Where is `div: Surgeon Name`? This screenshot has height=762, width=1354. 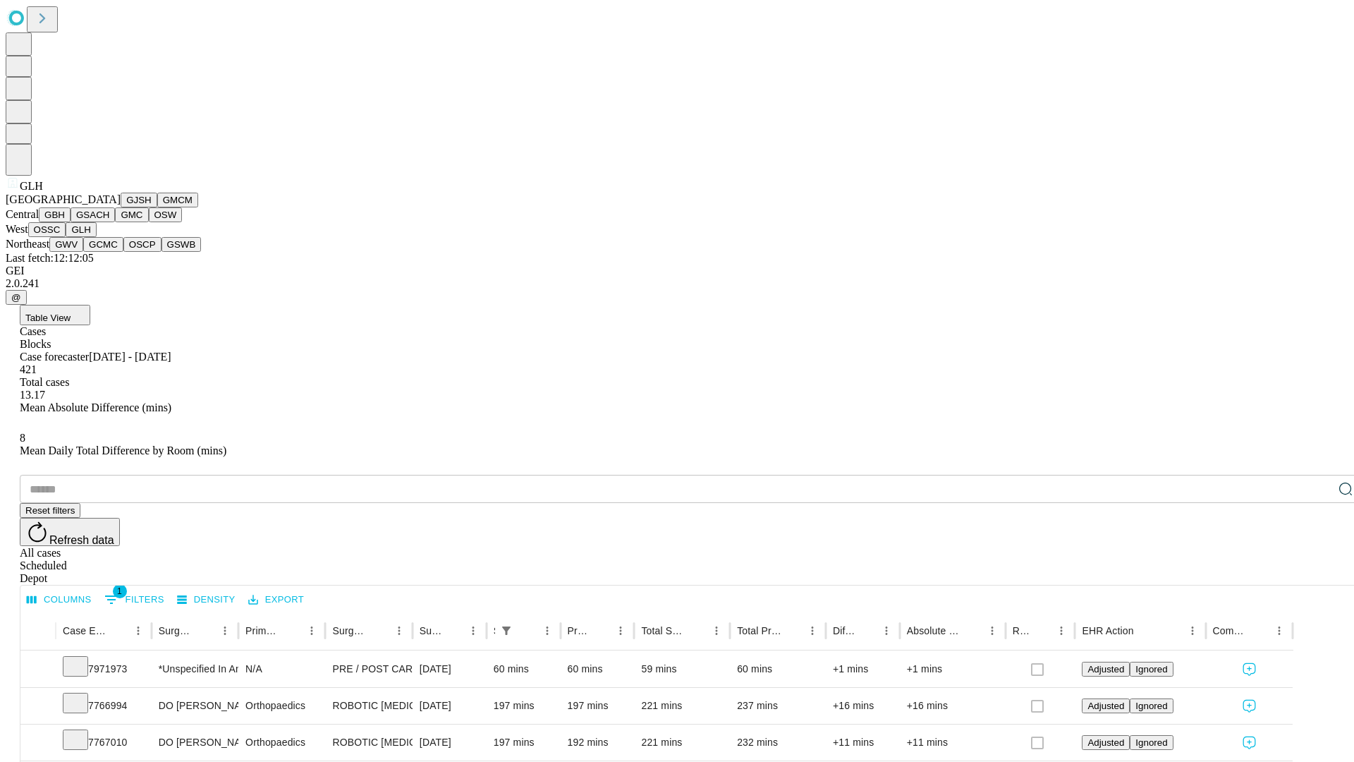 div: Surgeon Name is located at coordinates (176, 631).